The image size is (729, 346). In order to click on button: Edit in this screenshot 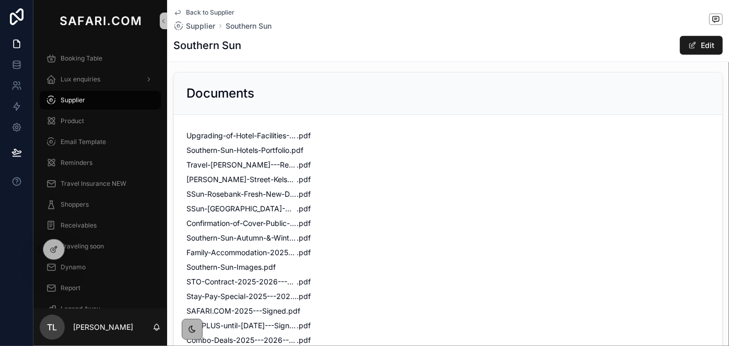, I will do `click(702, 45)`.